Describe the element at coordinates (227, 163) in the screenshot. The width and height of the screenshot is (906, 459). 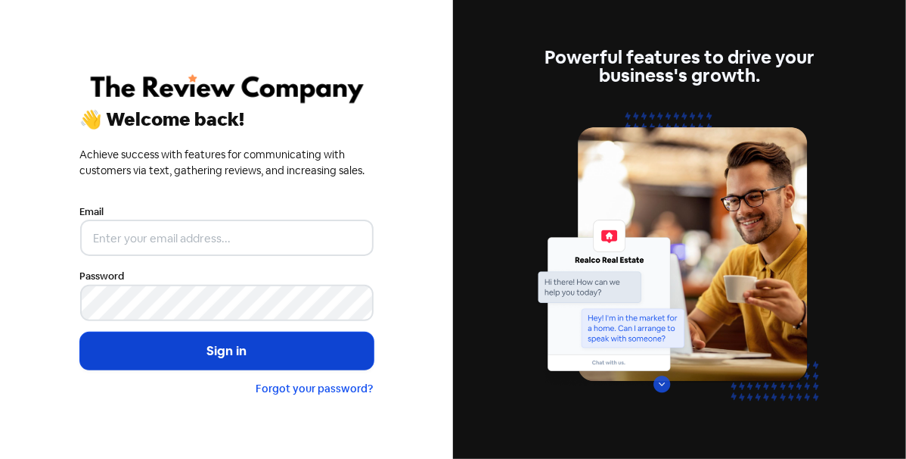
I see `div: Achieve success with features for communicating with customers via text, gathering reviews, and i...` at that location.